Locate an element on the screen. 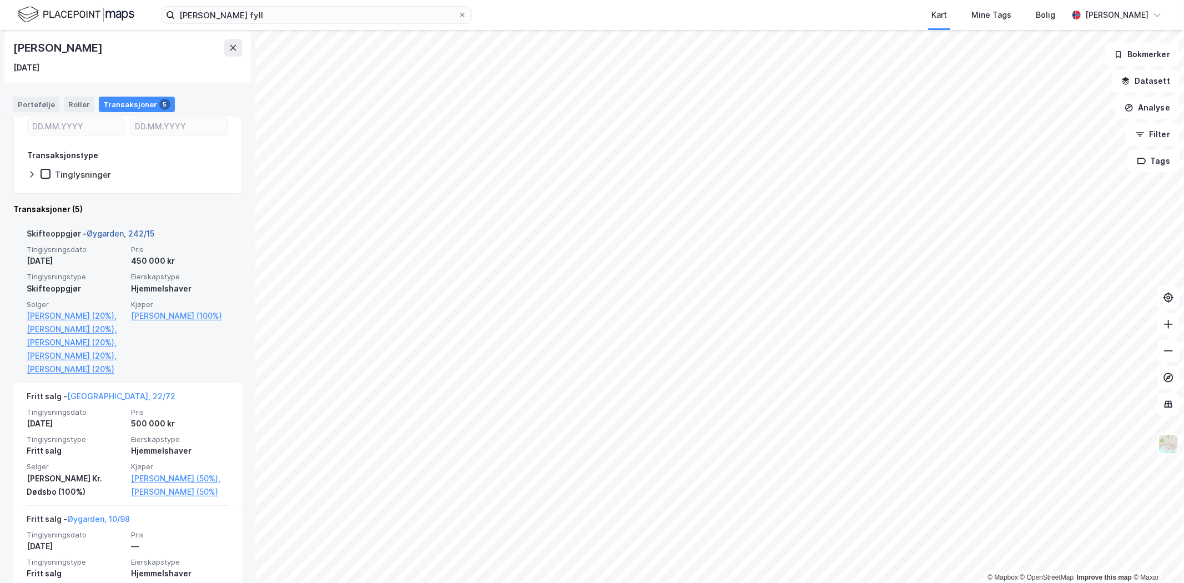  div: Bolig is located at coordinates (1045, 15).